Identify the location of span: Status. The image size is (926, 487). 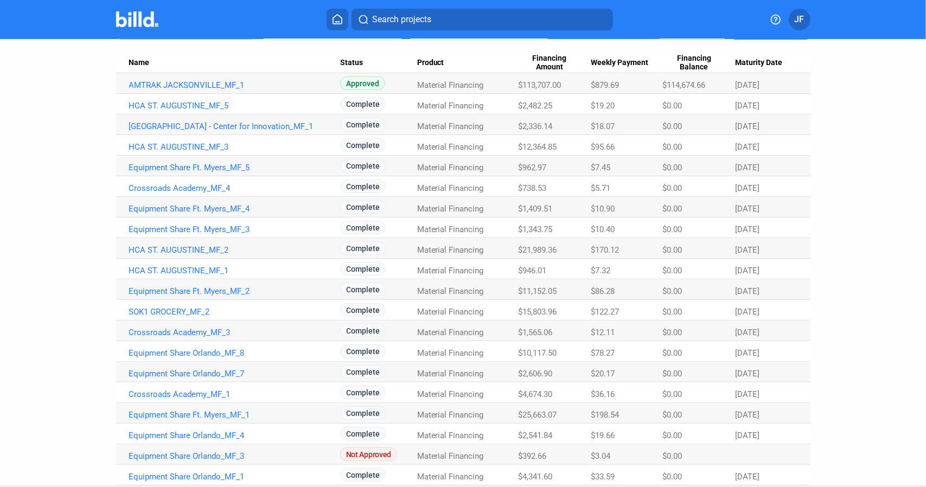
(352, 63).